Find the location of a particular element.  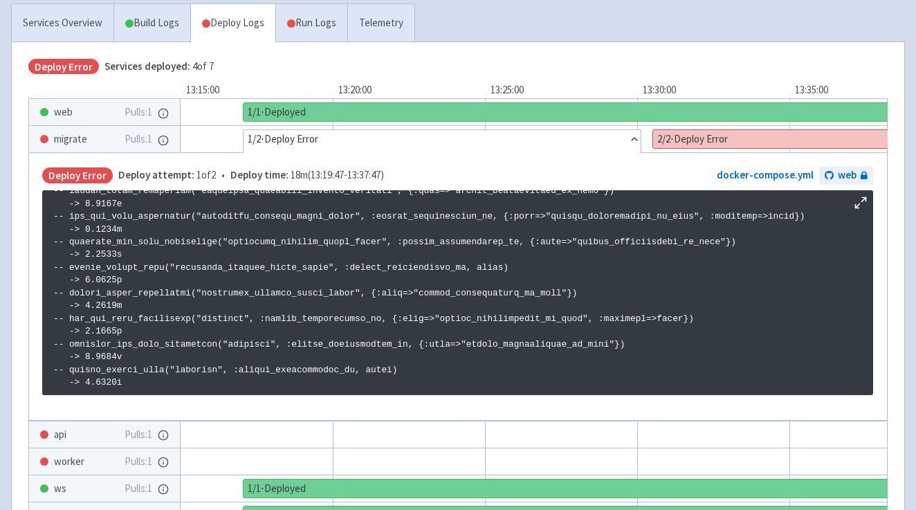

span: 18m ( 13:19:47 - 13:37:47 ) is located at coordinates (307, 175).